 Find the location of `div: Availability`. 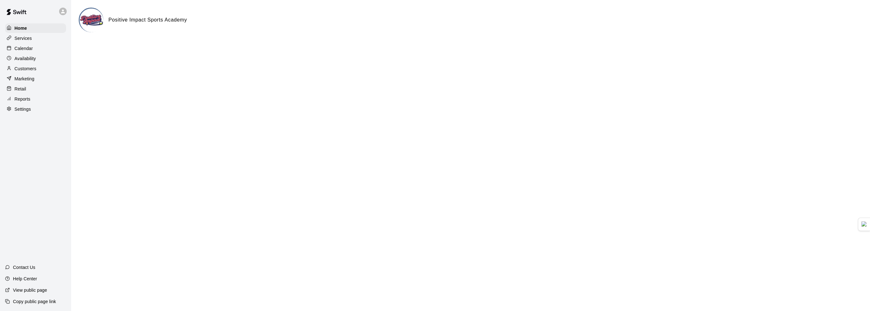

div: Availability is located at coordinates (35, 58).